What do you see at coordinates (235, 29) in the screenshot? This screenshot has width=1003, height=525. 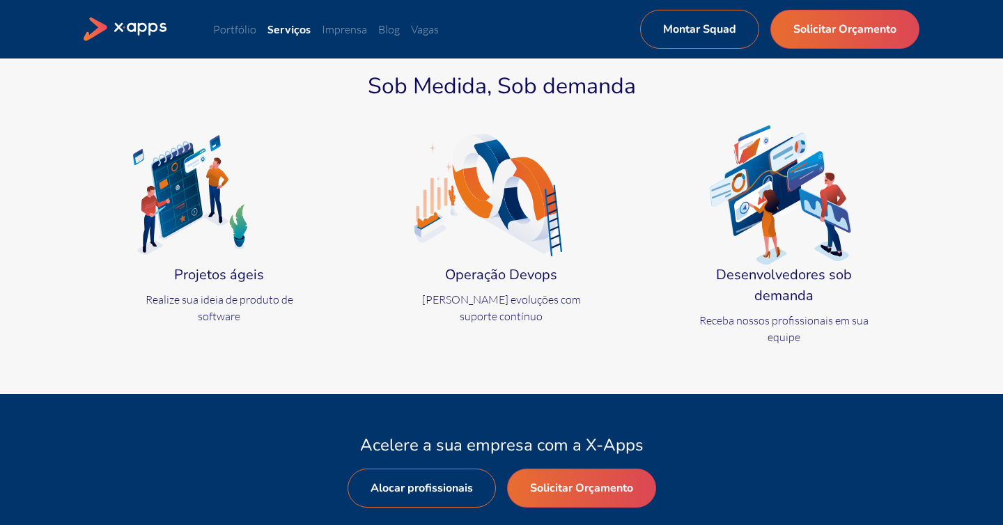 I see `a: Portfólio` at bounding box center [235, 29].